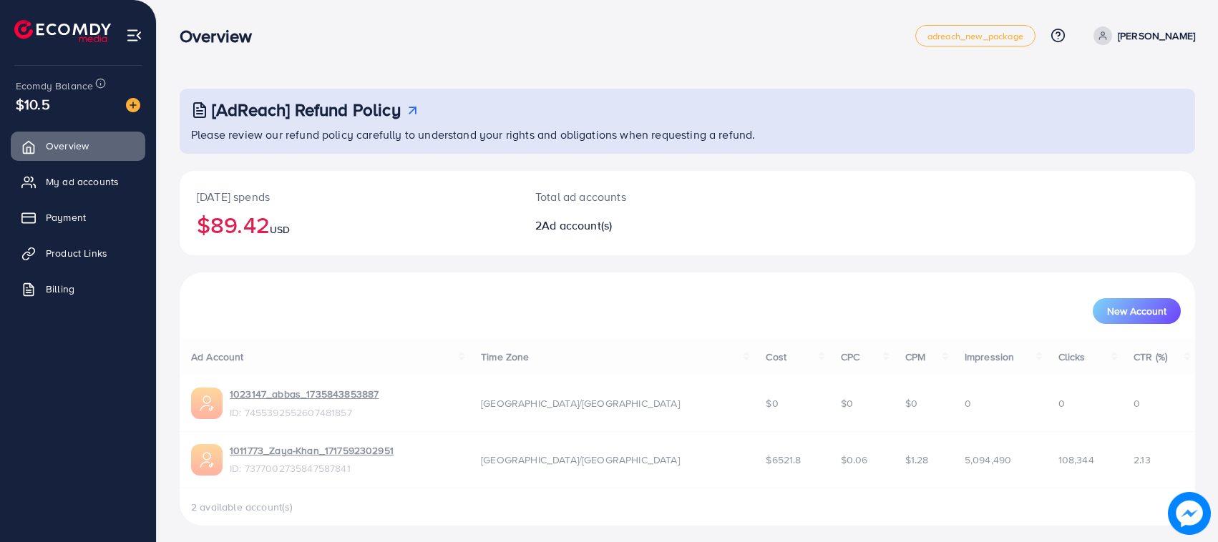  What do you see at coordinates (78, 218) in the screenshot?
I see `a: Payment` at bounding box center [78, 218].